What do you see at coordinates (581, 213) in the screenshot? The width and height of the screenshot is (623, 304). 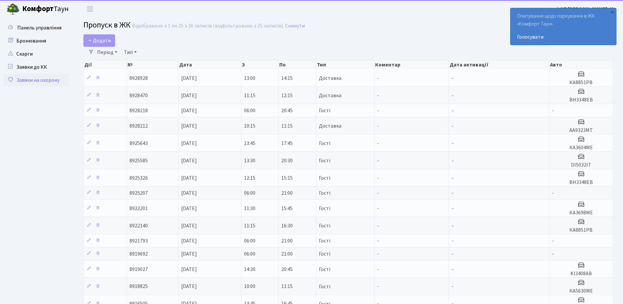 I see `h5: КА3698МЕ` at bounding box center [581, 213].